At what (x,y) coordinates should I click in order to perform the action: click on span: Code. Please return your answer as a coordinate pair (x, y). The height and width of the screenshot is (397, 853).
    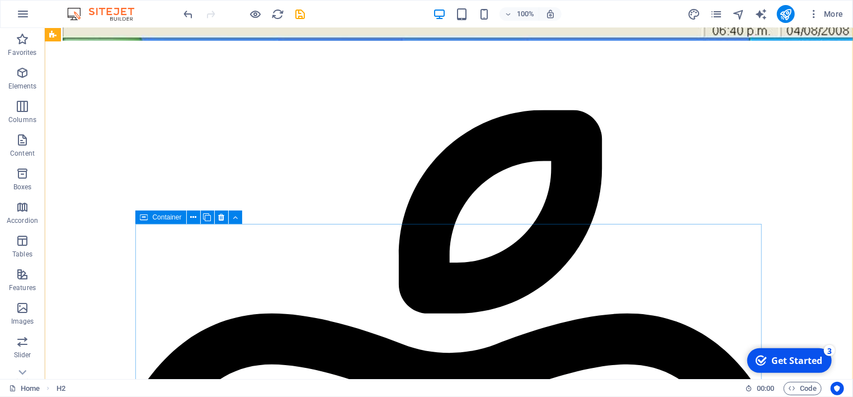
    Looking at the image, I should click on (803, 388).